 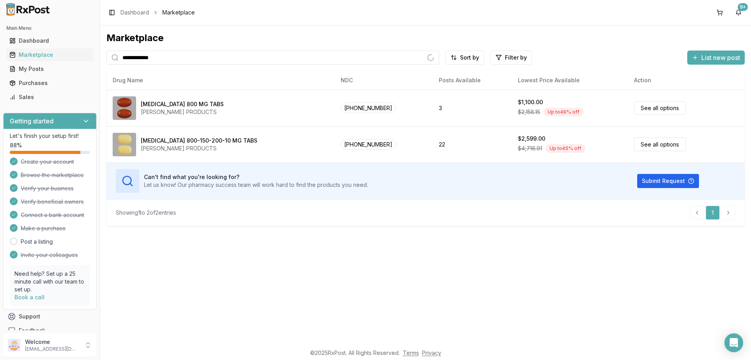 I want to click on span: 88 %, so click(x=16, y=145).